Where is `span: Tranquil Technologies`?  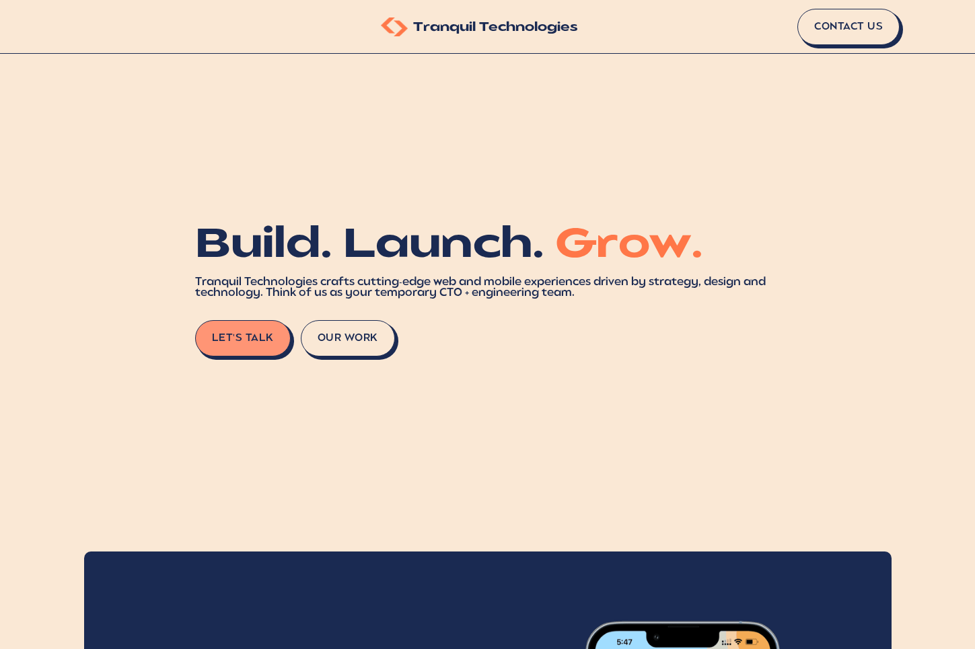 span: Tranquil Technologies is located at coordinates (495, 28).